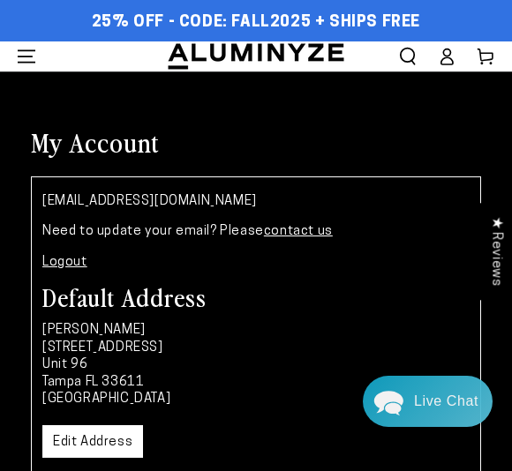 This screenshot has width=512, height=471. What do you see at coordinates (187, 322) in the screenshot?
I see `a: Send a Message` at bounding box center [187, 322].